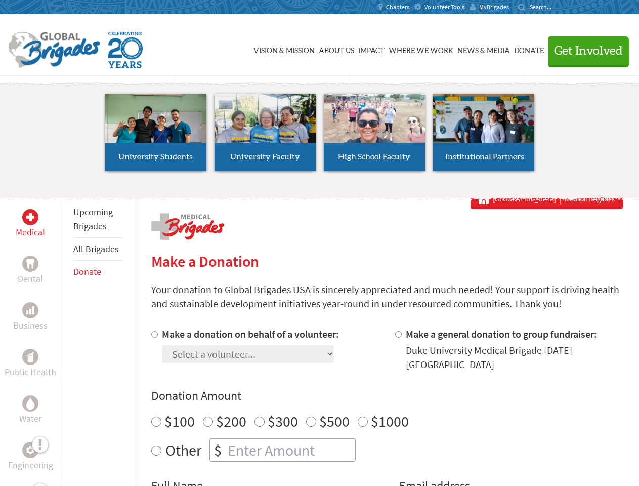  I want to click on a: MedicalMedical, so click(30, 224).